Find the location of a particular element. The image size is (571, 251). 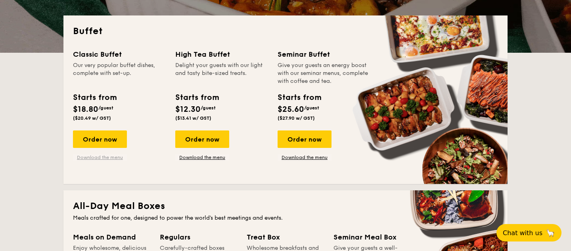

div: Meals on Demand is located at coordinates (111, 237).